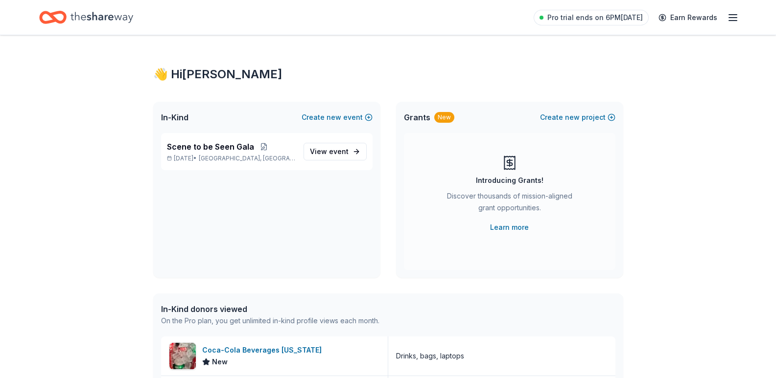 This screenshot has width=776, height=378. I want to click on img: Image for Coca-Cola Beverages Florida, so click(183, 356).